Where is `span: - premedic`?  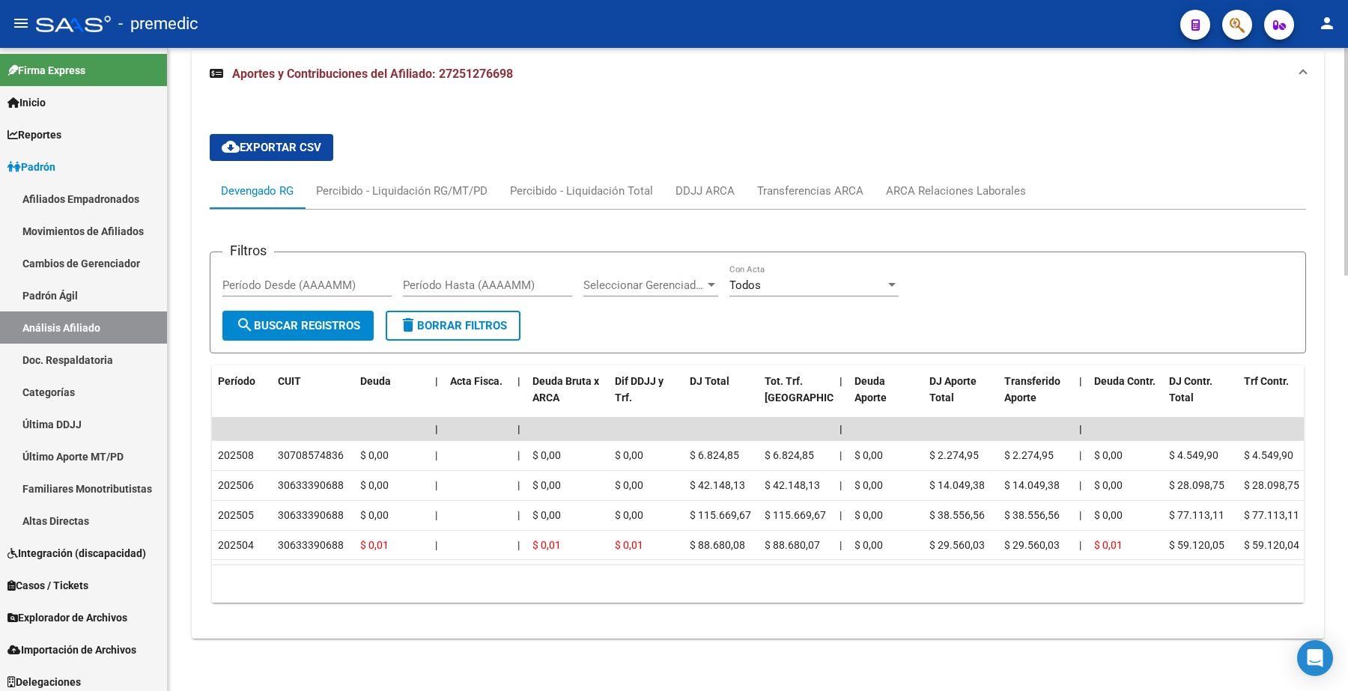 span: - premedic is located at coordinates (158, 24).